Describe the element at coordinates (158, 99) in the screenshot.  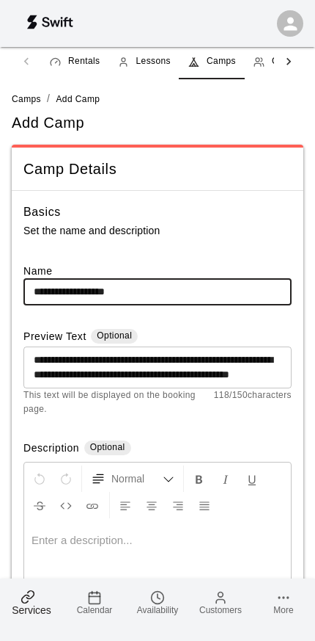
I see `nav: breadcrumb` at that location.